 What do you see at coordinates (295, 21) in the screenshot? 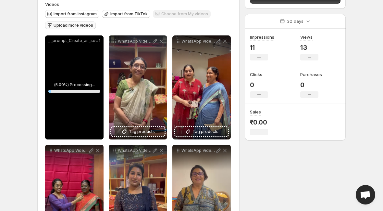
I see `p: 30 days` at bounding box center [295, 21].